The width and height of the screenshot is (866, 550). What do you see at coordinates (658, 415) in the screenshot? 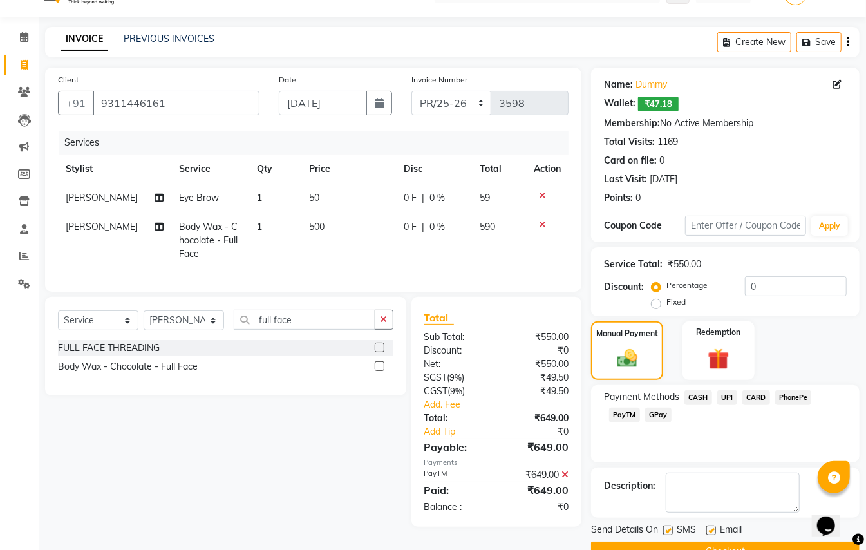
I see `span: GPay` at bounding box center [658, 415].